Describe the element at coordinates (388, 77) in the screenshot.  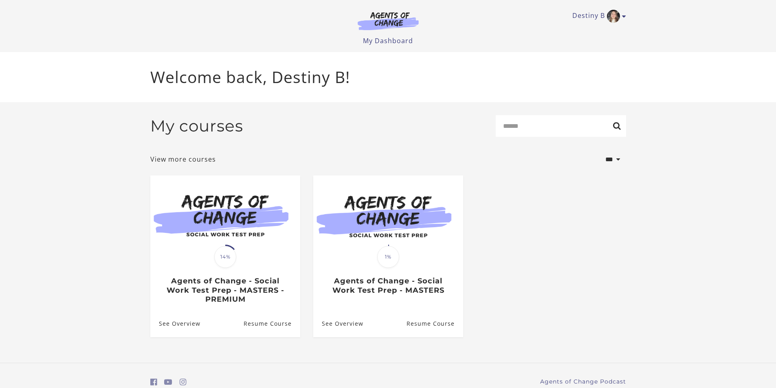
I see `p: Welcome back, Destiny B!` at that location.